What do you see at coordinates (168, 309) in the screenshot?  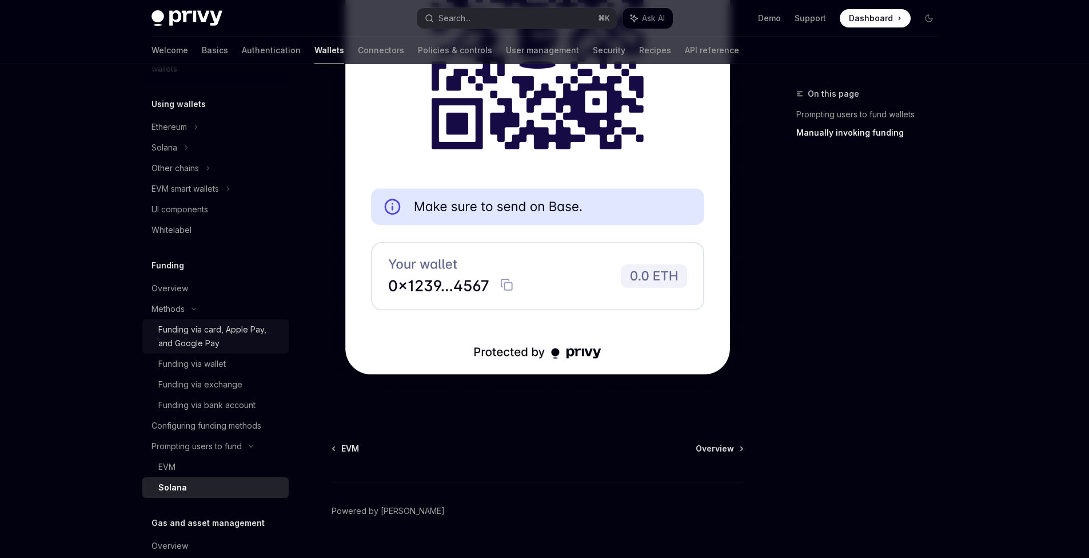 I see `div: Methods` at bounding box center [168, 309].